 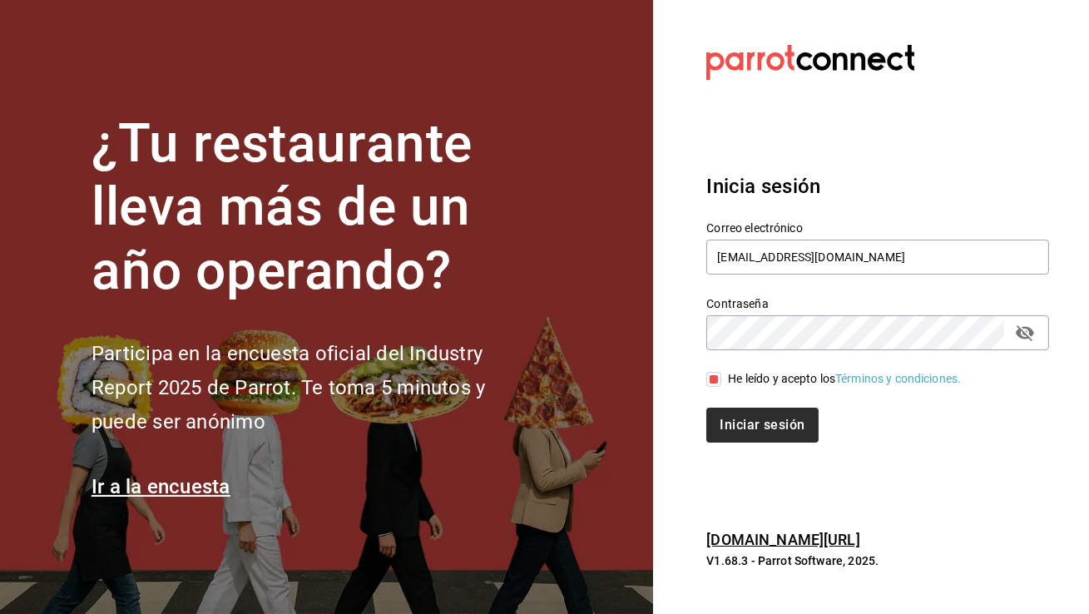 What do you see at coordinates (845, 379) in the screenshot?
I see `div: He leído y acepto los` at bounding box center [845, 379].